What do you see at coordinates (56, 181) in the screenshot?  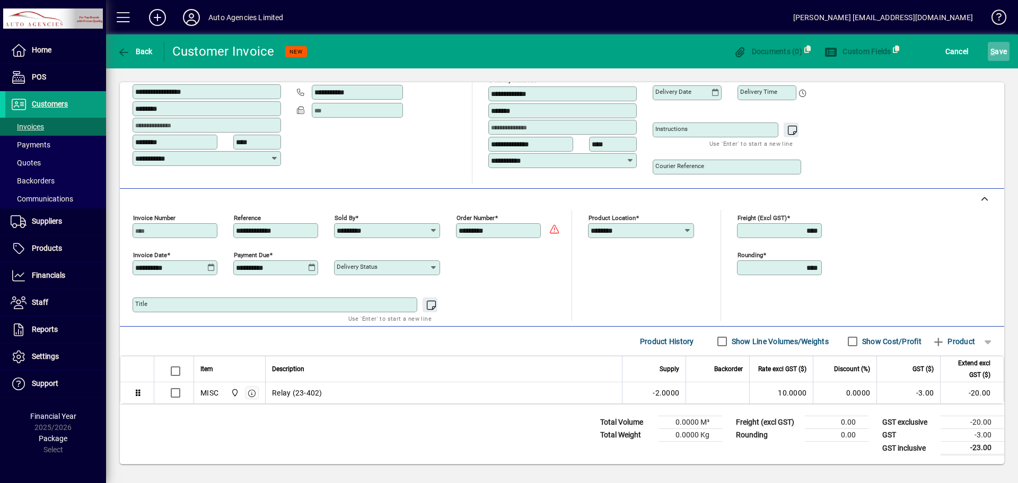 I see `a: Backorders` at bounding box center [56, 181].